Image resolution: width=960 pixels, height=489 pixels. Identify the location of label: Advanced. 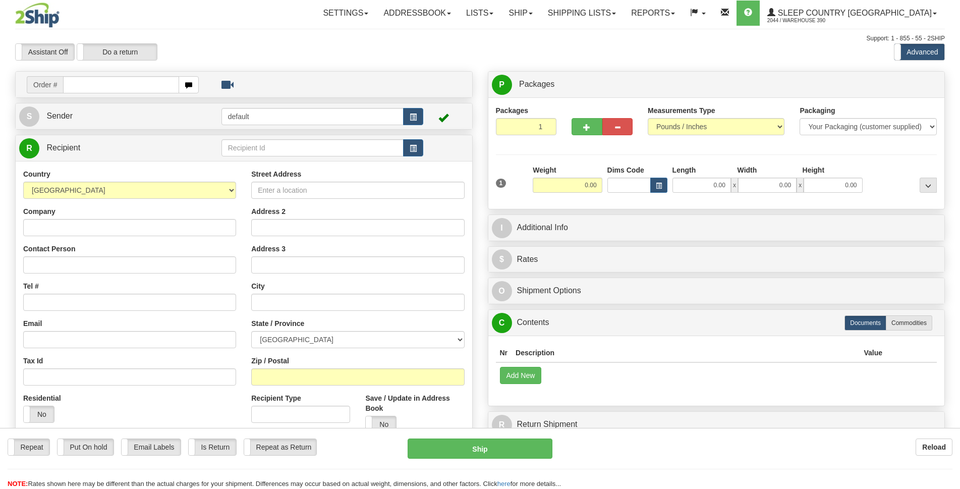
(919, 52).